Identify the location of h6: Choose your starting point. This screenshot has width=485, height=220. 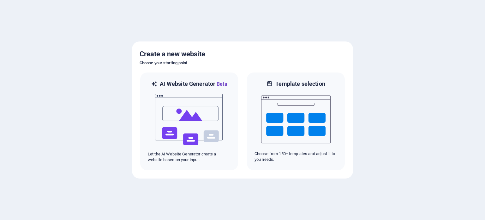
(243, 63).